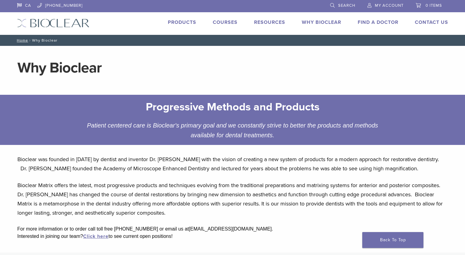 This screenshot has width=465, height=255. I want to click on a: Back To Top, so click(392, 240).